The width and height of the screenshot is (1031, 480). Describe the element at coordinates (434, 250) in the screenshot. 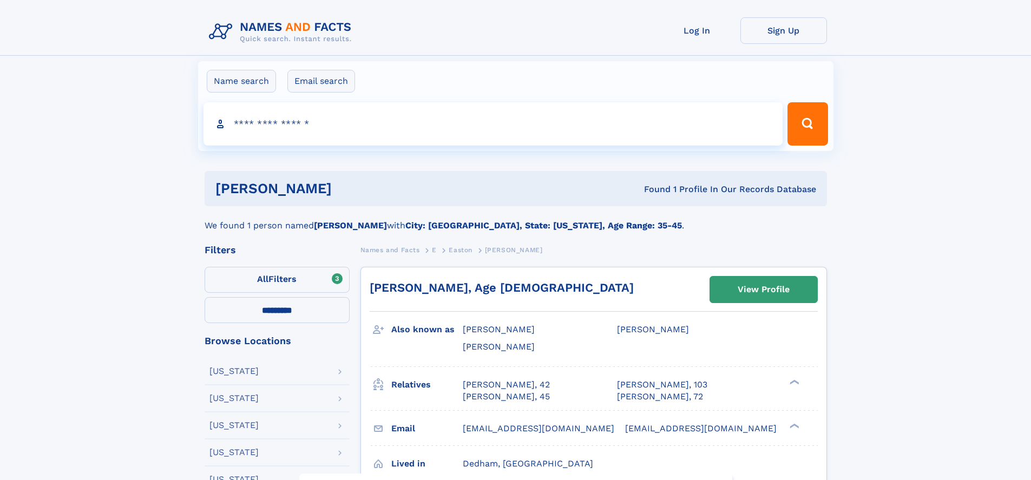

I see `a: E` at that location.